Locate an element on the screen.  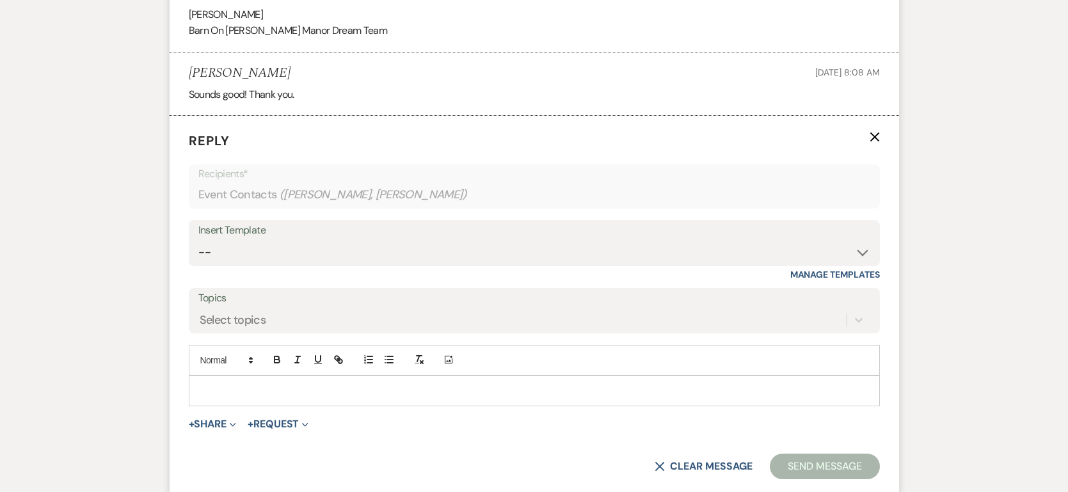
div: Select topics is located at coordinates (233, 319).